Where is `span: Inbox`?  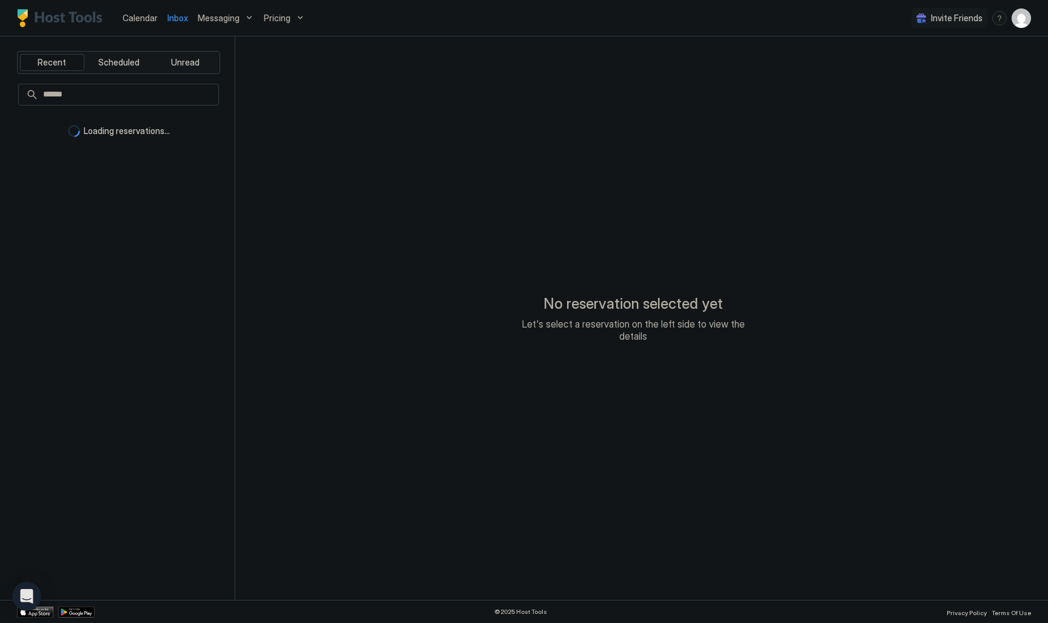
span: Inbox is located at coordinates (178, 18).